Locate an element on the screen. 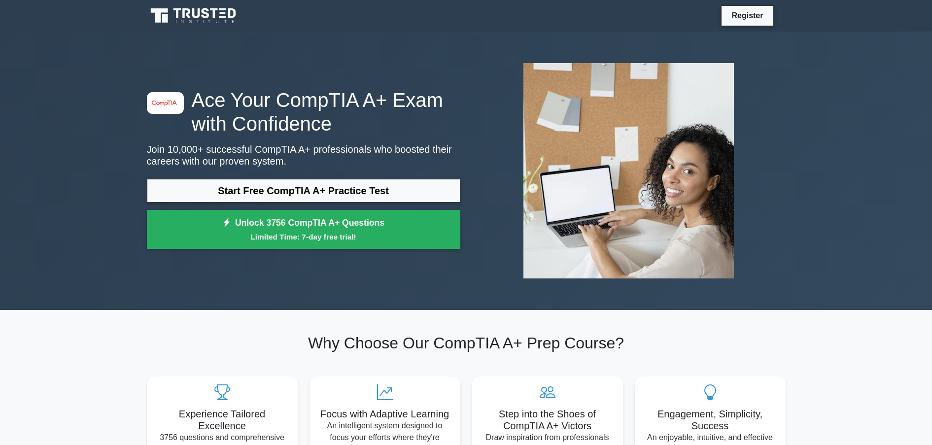 The image size is (932, 445). a: Register is located at coordinates (747, 15).